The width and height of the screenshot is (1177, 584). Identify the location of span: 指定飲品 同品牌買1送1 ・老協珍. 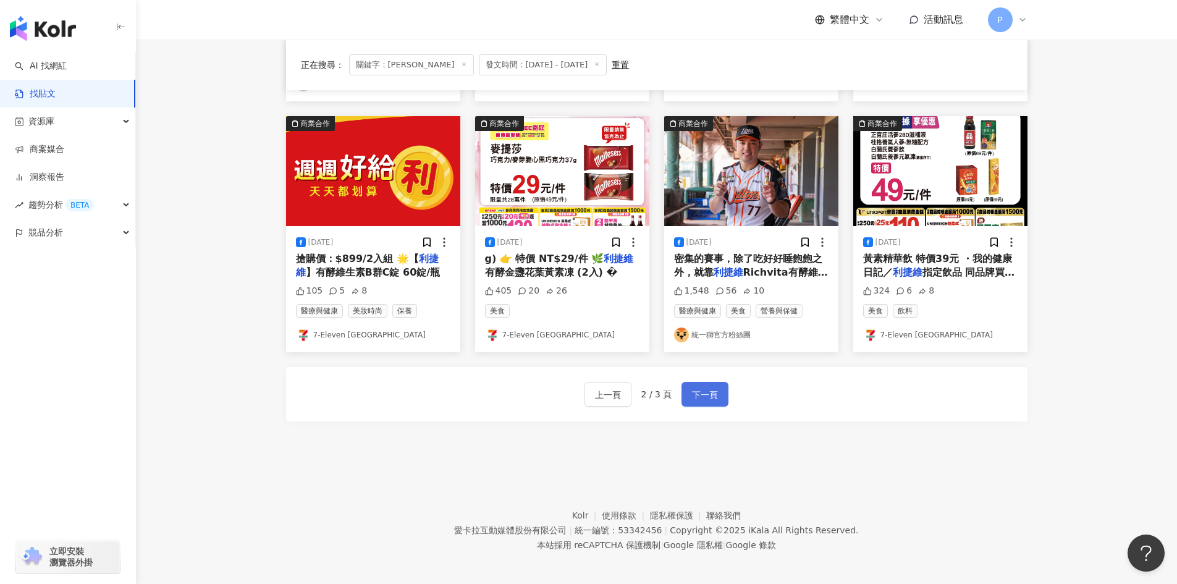
(939, 279).